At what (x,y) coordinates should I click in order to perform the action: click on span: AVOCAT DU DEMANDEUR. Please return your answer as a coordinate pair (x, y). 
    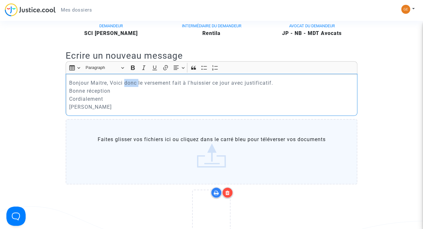
    Looking at the image, I should click on (312, 26).